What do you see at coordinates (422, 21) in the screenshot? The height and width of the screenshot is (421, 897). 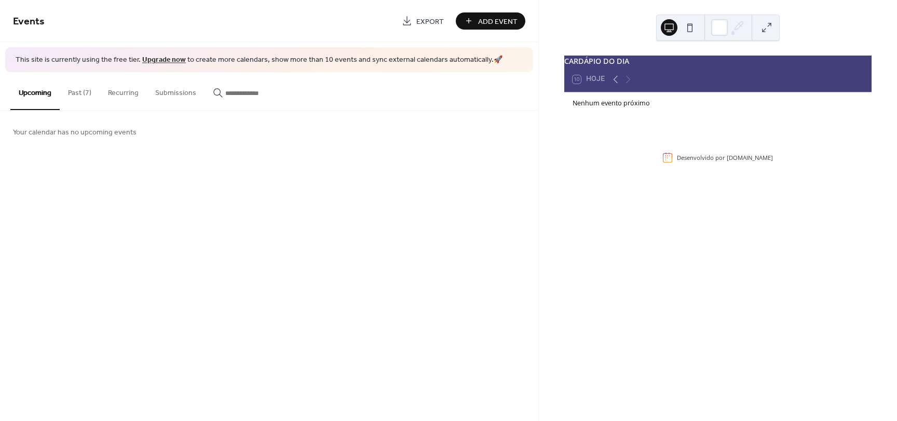 I see `a: Export` at bounding box center [422, 21].